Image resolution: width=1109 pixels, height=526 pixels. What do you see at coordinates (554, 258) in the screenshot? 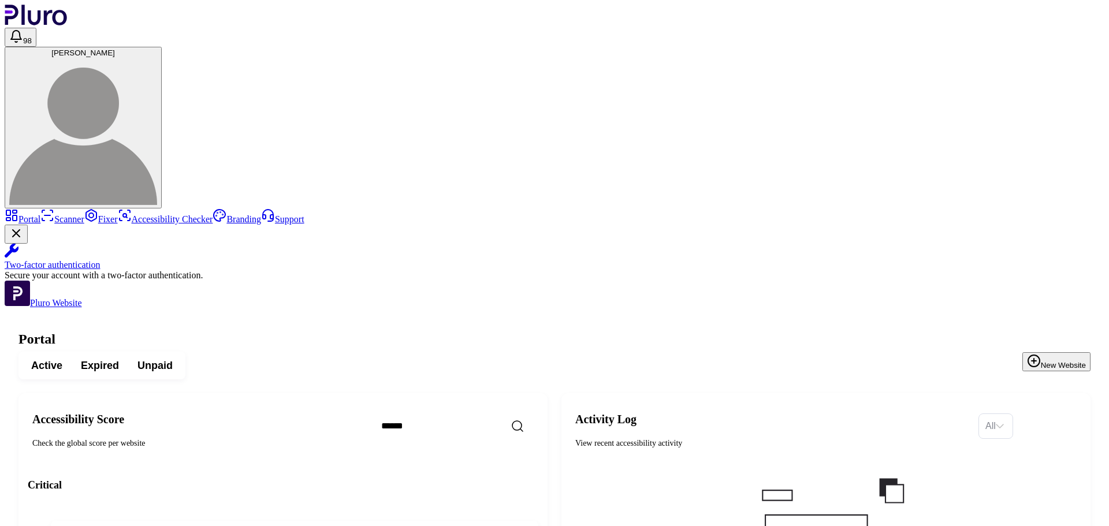
I see `aside: Sidebar menu` at bounding box center [554, 258].